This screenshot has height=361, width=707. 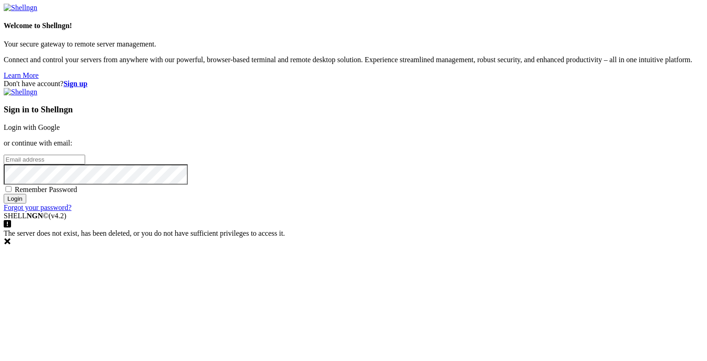 I want to click on p: Your secure gateway to remote server management., so click(x=354, y=44).